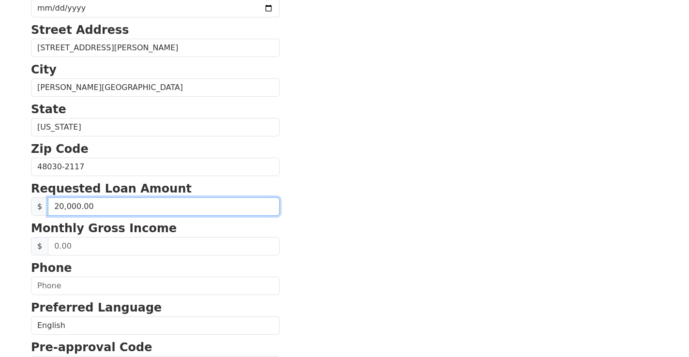  What do you see at coordinates (91, 347) in the screenshot?
I see `strong: Pre-approval Code` at bounding box center [91, 347].